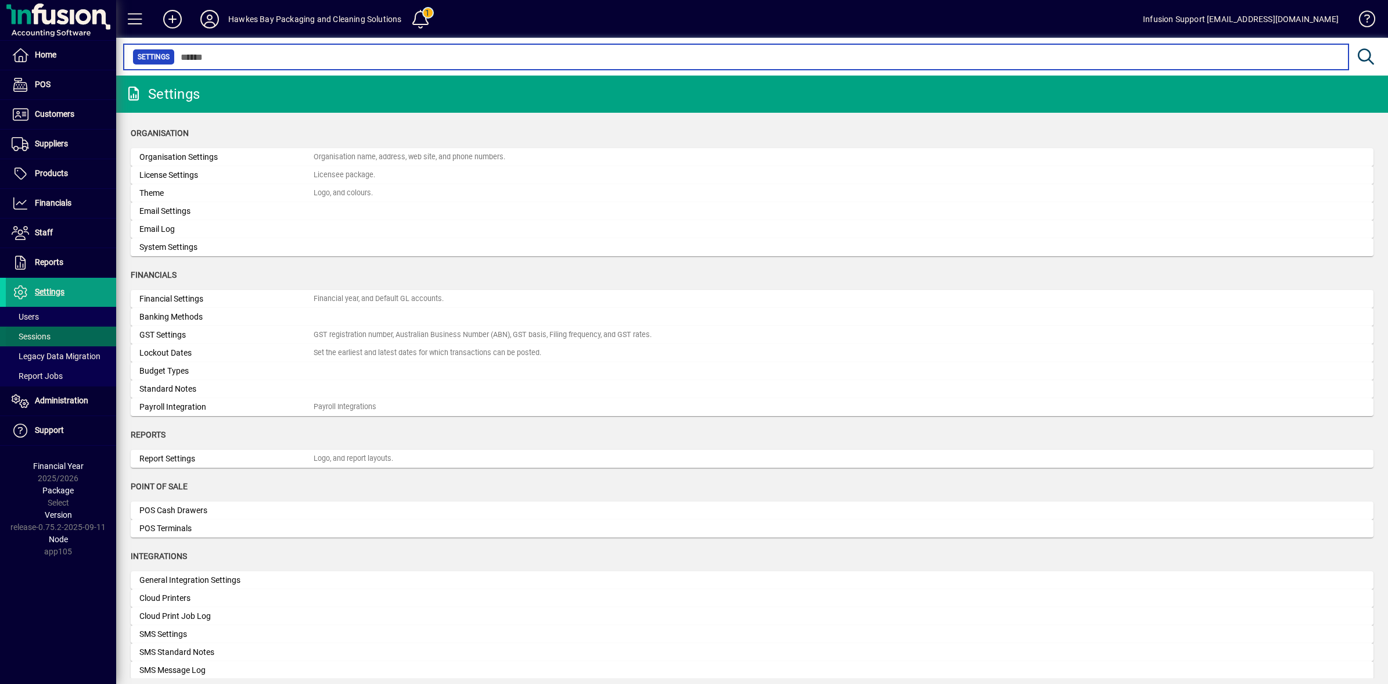  I want to click on a: Cloud Printers, so click(752, 598).